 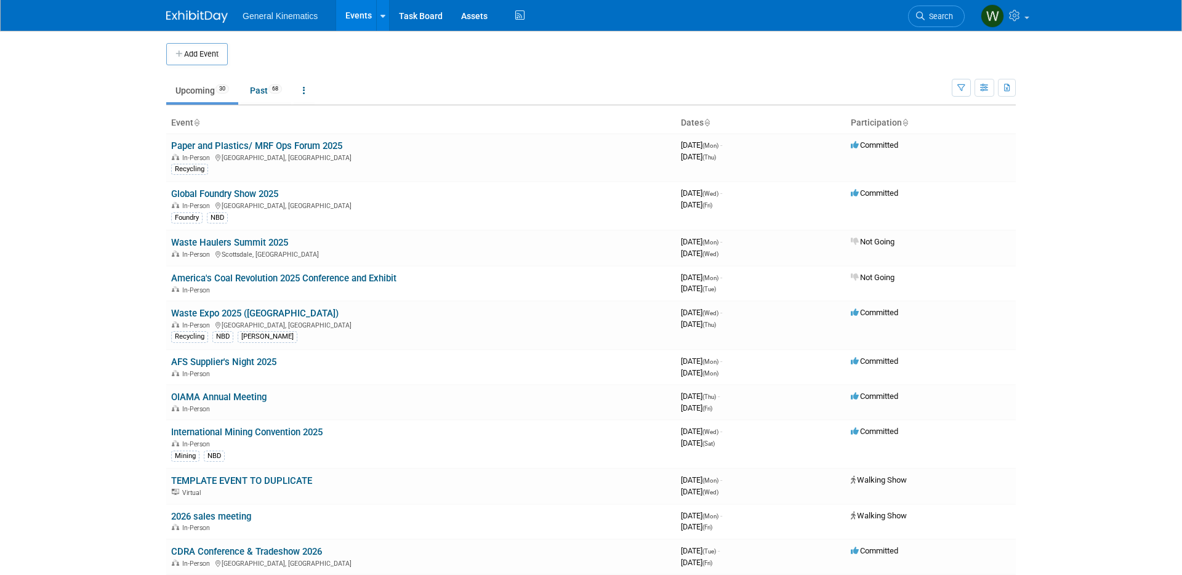 I want to click on a: Waste Haulers Summit 2025, so click(x=230, y=243).